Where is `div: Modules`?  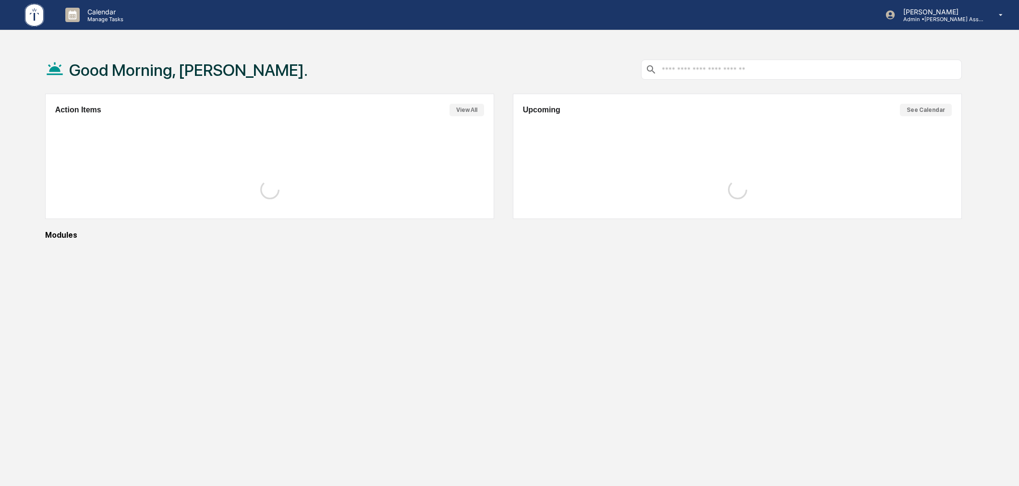
div: Modules is located at coordinates (504, 235).